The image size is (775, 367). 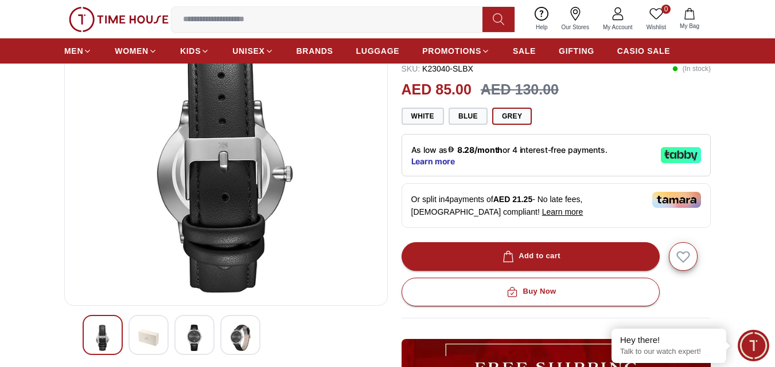 What do you see at coordinates (456, 51) in the screenshot?
I see `a: PROMOTIONS` at bounding box center [456, 51].